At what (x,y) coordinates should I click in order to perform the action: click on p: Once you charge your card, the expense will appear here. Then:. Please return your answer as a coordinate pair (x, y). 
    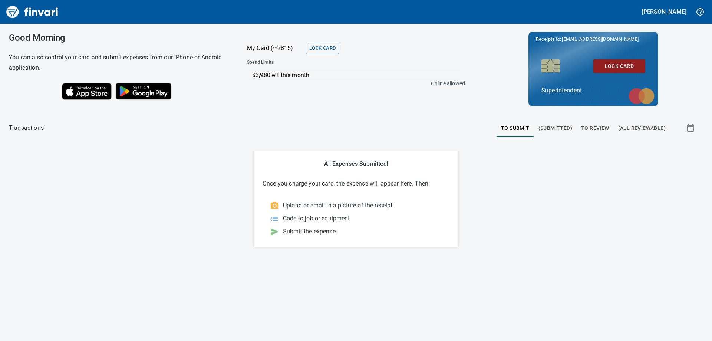
    Looking at the image, I should click on (356, 184).